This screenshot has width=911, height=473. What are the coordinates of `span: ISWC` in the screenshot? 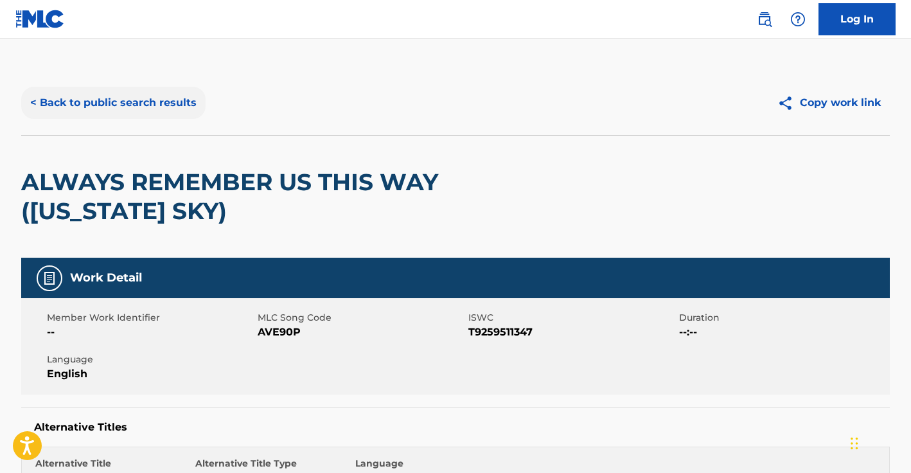 It's located at (572, 317).